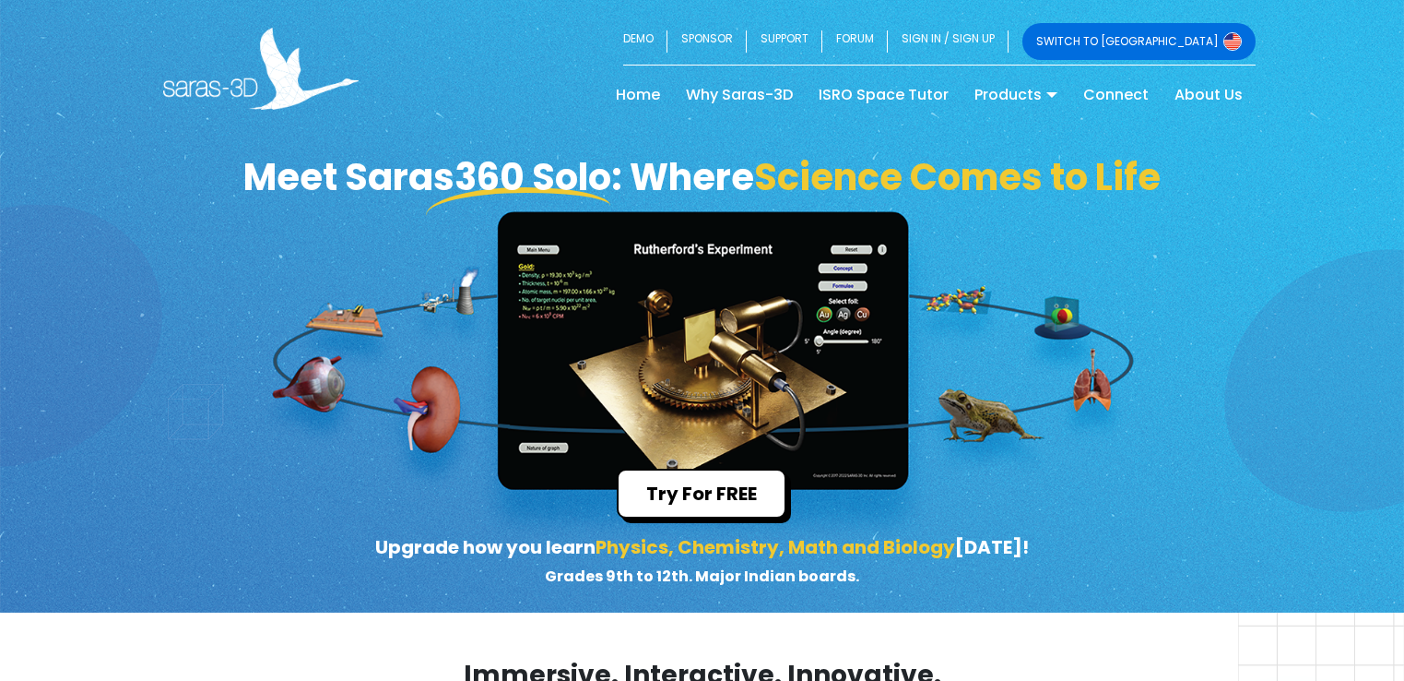 The image size is (1404, 681). Describe the element at coordinates (702, 575) in the screenshot. I see `small: Grades 9th to 12th. Major Indian boards.` at that location.